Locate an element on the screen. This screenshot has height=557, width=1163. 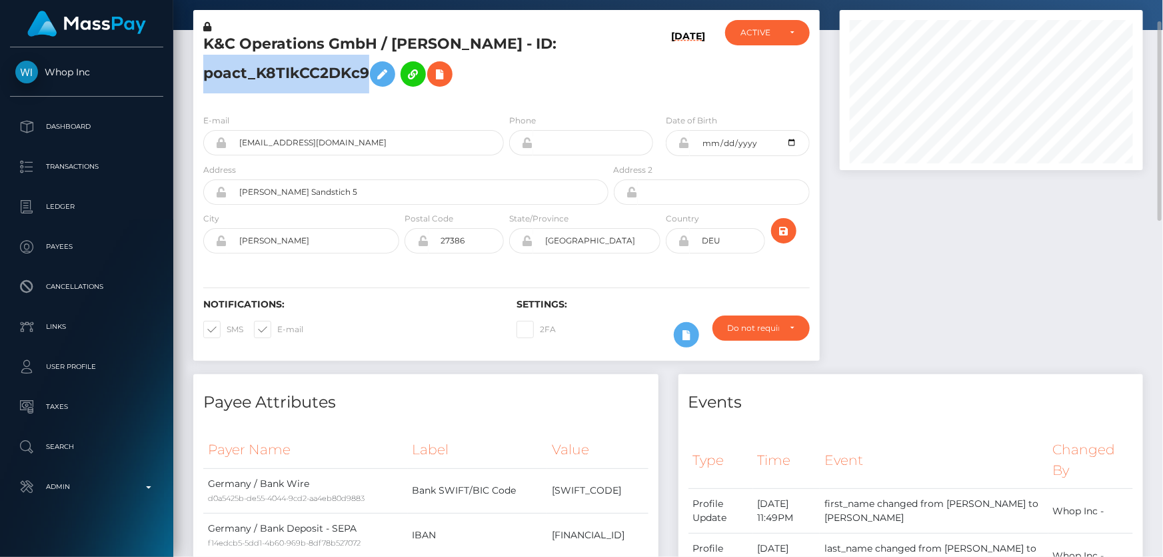
a: Transactions is located at coordinates (87, 167).